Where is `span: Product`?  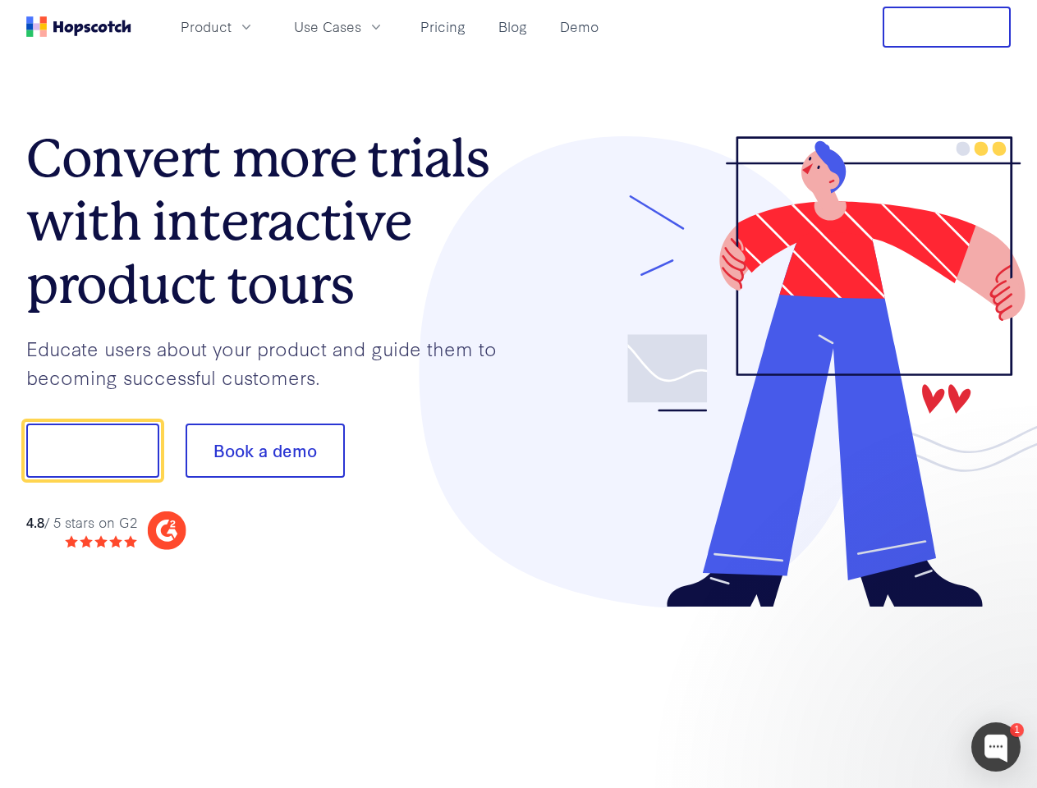
span: Product is located at coordinates (206, 26).